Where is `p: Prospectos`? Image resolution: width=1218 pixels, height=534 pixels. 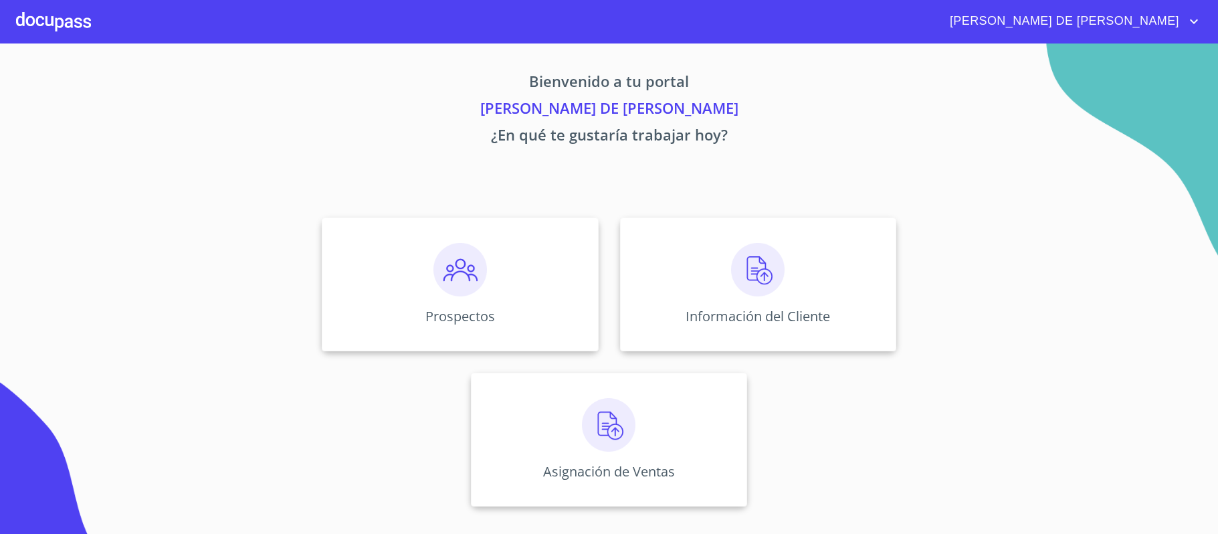 p: Prospectos is located at coordinates (460, 316).